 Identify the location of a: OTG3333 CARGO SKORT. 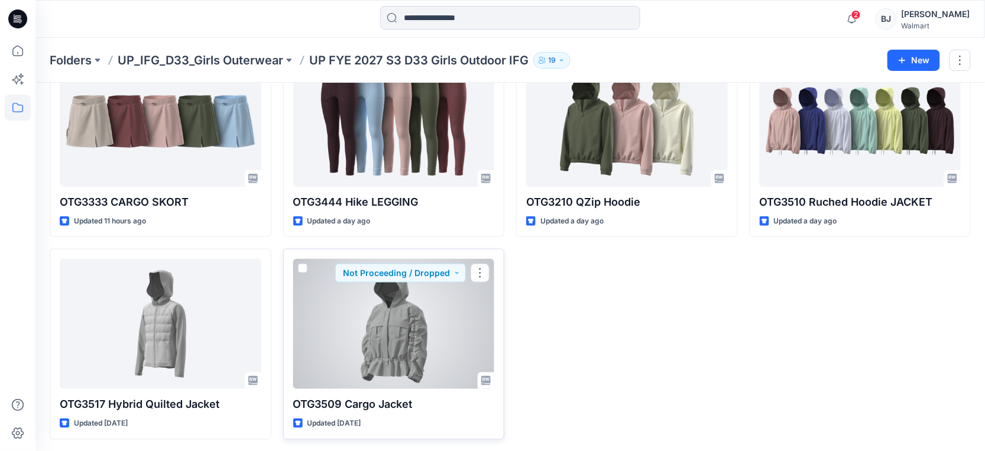
(160, 122).